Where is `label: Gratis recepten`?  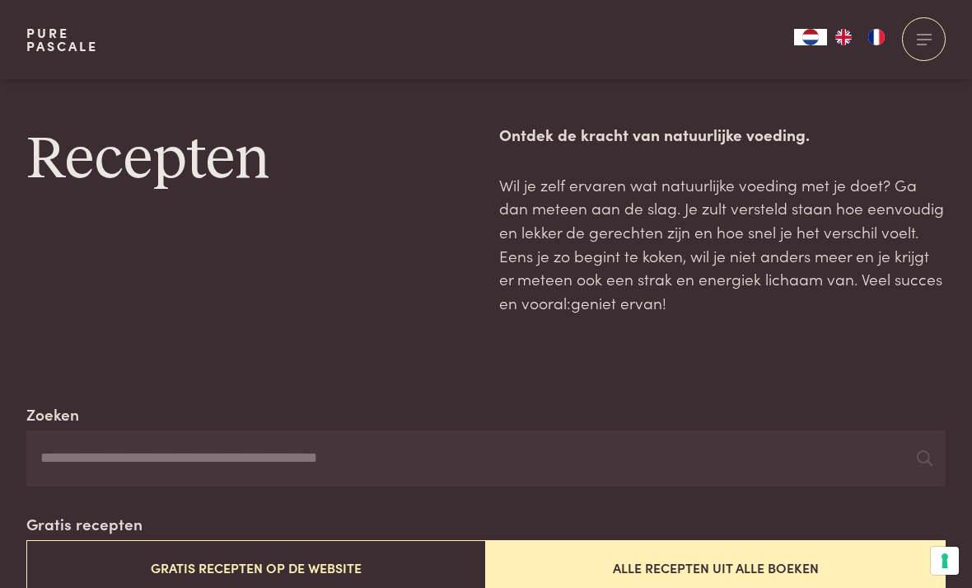
label: Gratis recepten is located at coordinates (84, 523).